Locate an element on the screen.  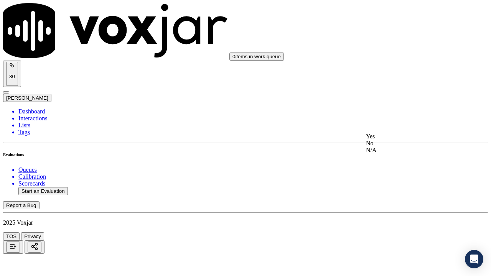
p: 30 is located at coordinates (12, 76).